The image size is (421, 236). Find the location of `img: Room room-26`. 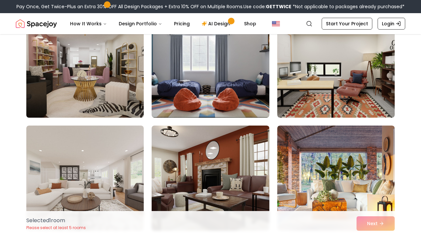

img: Room room-26 is located at coordinates (210, 65).